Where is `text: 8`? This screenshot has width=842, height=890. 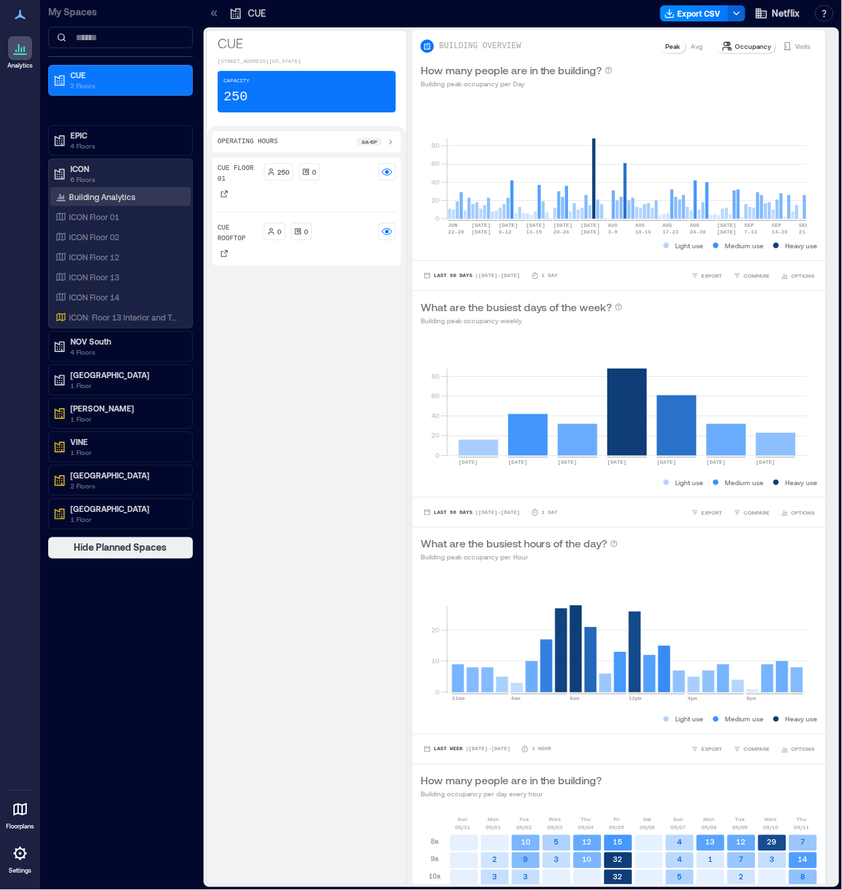
text: 8 is located at coordinates (803, 877).